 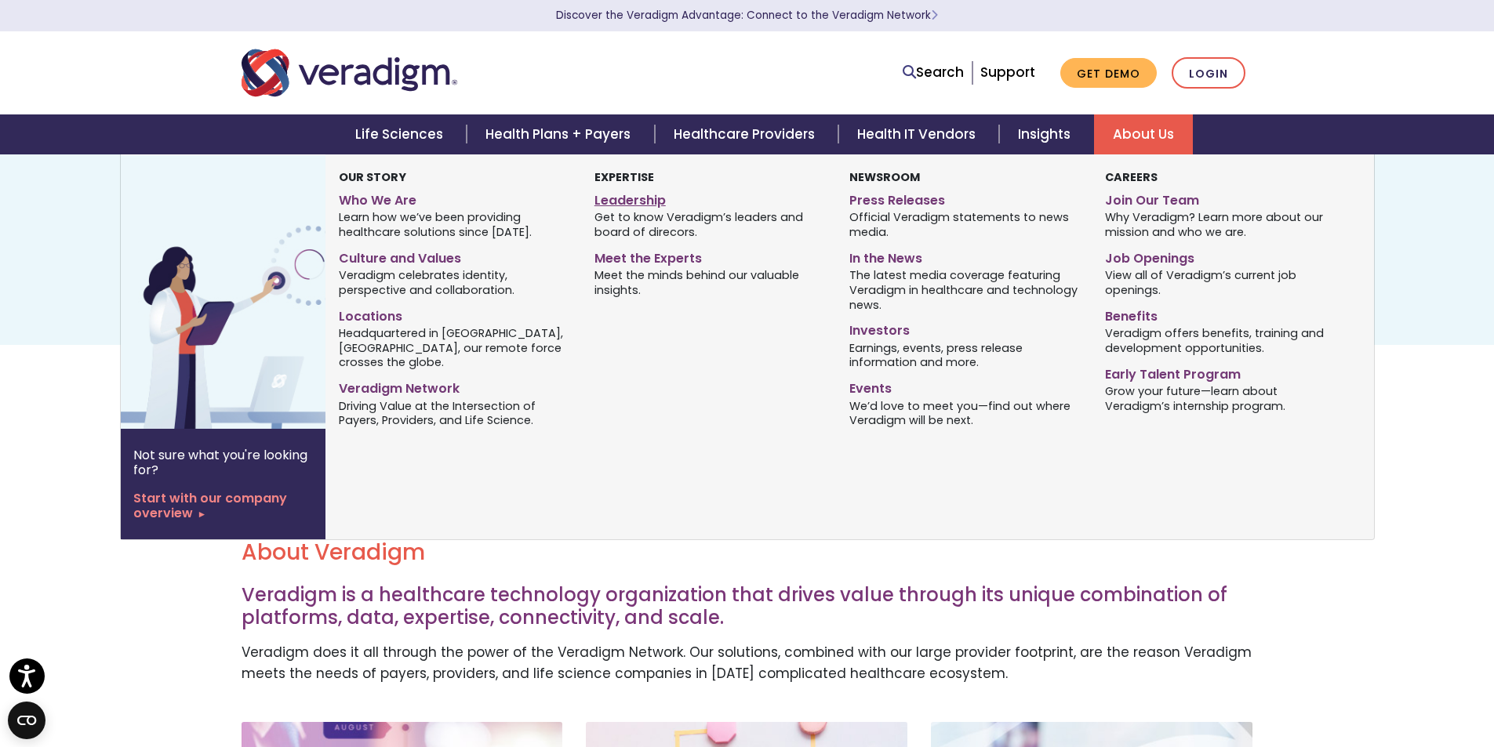 I want to click on a: Investors, so click(x=965, y=328).